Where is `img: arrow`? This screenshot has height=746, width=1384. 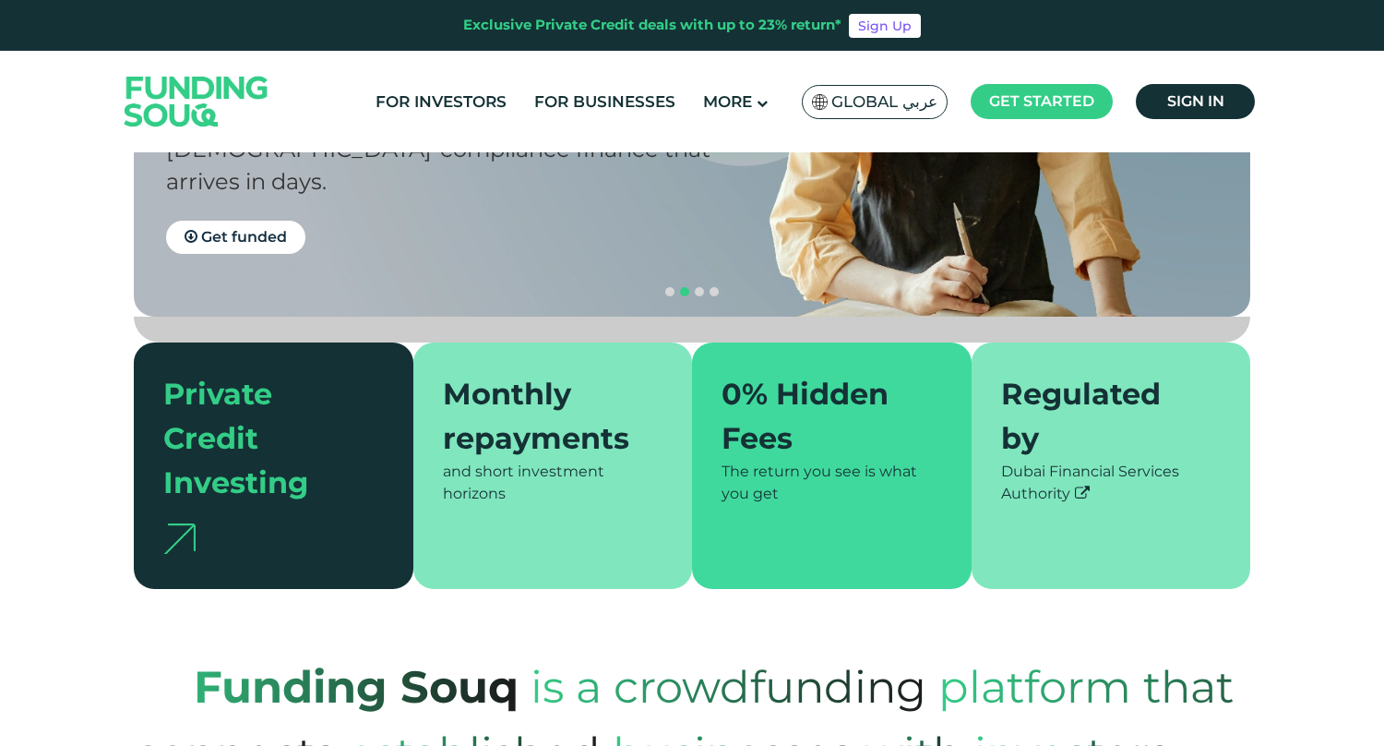 img: arrow is located at coordinates (179, 538).